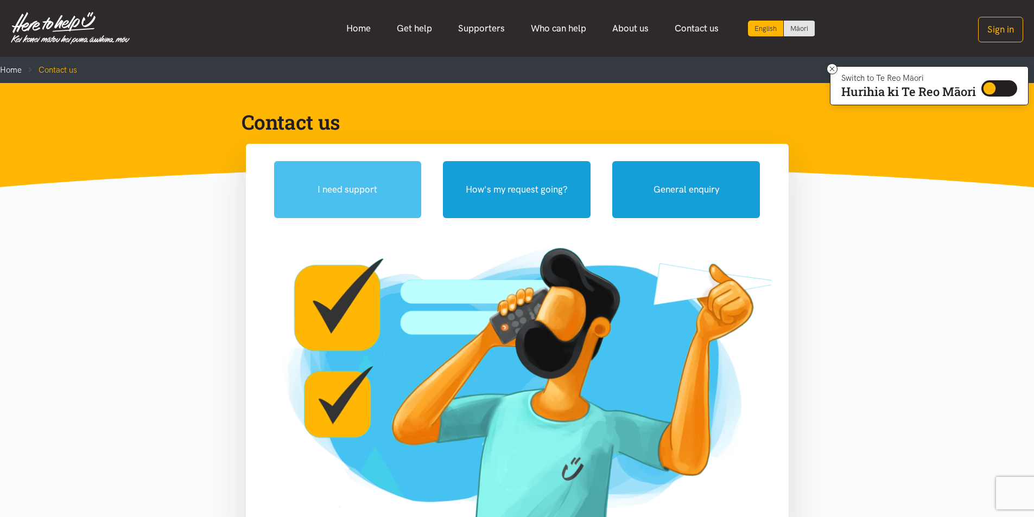 The height and width of the screenshot is (517, 1034). I want to click on div: Language toggle, so click(782, 28).